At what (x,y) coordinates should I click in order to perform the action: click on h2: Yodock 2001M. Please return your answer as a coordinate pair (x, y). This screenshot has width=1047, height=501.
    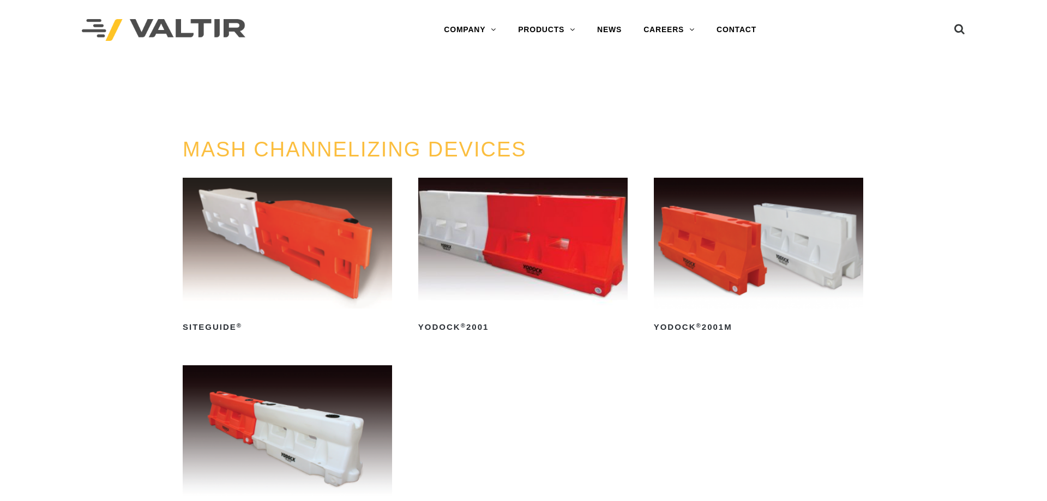
    Looking at the image, I should click on (758, 327).